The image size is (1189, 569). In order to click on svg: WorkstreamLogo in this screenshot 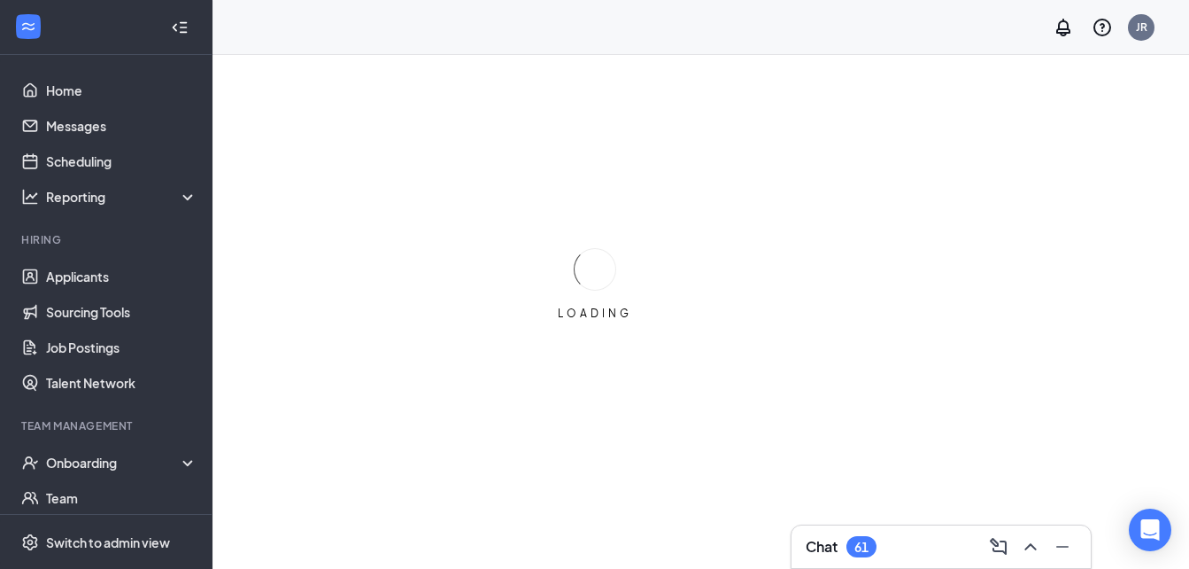, I will do `click(28, 27)`.